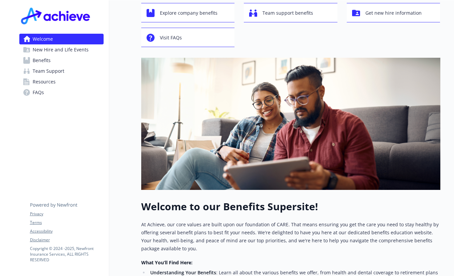 This screenshot has height=276, width=454. Describe the element at coordinates (394, 13) in the screenshot. I see `button: Get new hire information` at that location.